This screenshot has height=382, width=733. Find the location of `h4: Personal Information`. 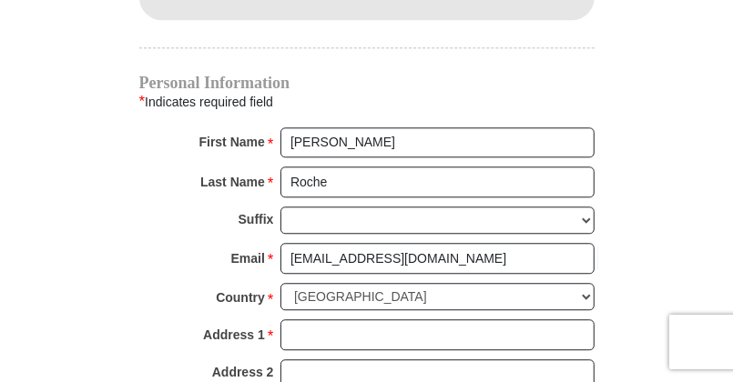

h4: Personal Information is located at coordinates (367, 83).